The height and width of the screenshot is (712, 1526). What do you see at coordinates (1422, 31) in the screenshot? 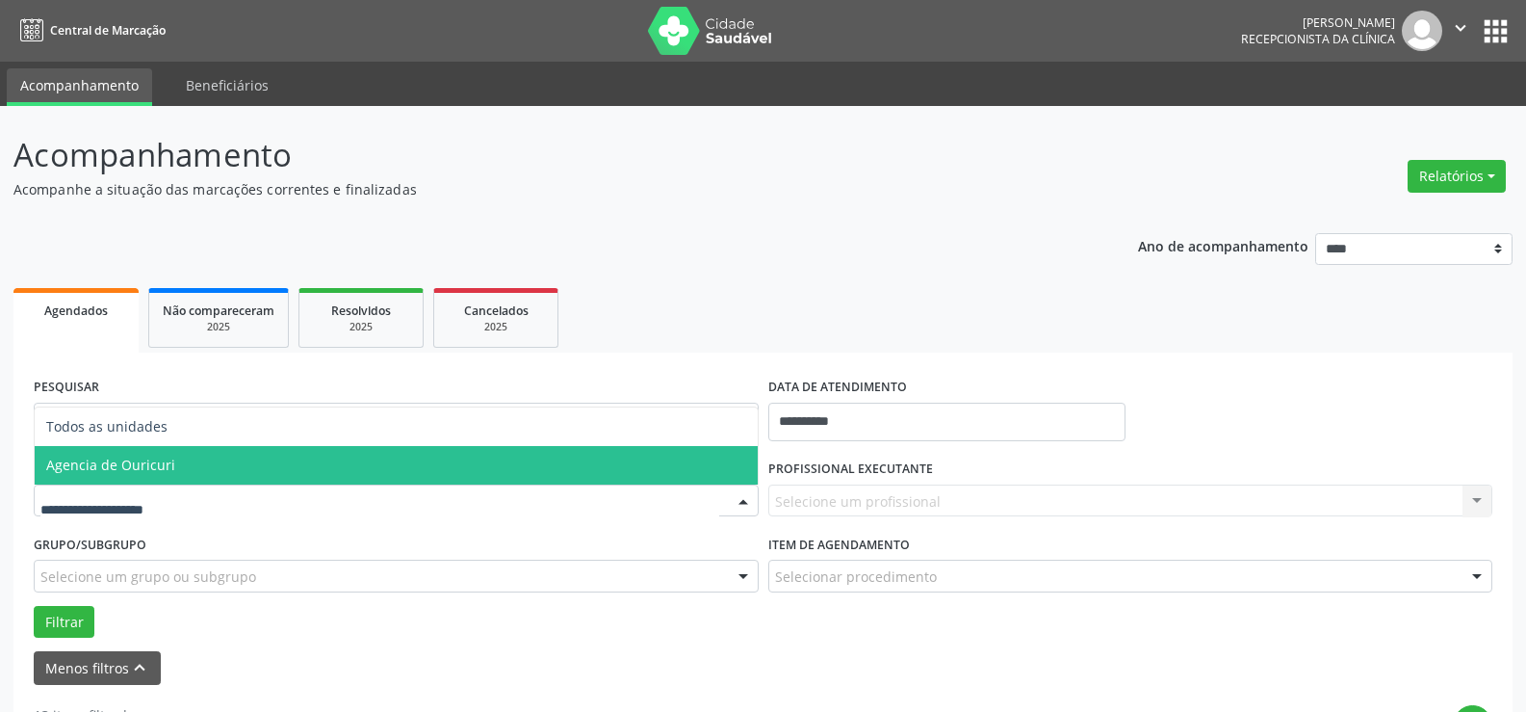
I see `img: img` at bounding box center [1422, 31].